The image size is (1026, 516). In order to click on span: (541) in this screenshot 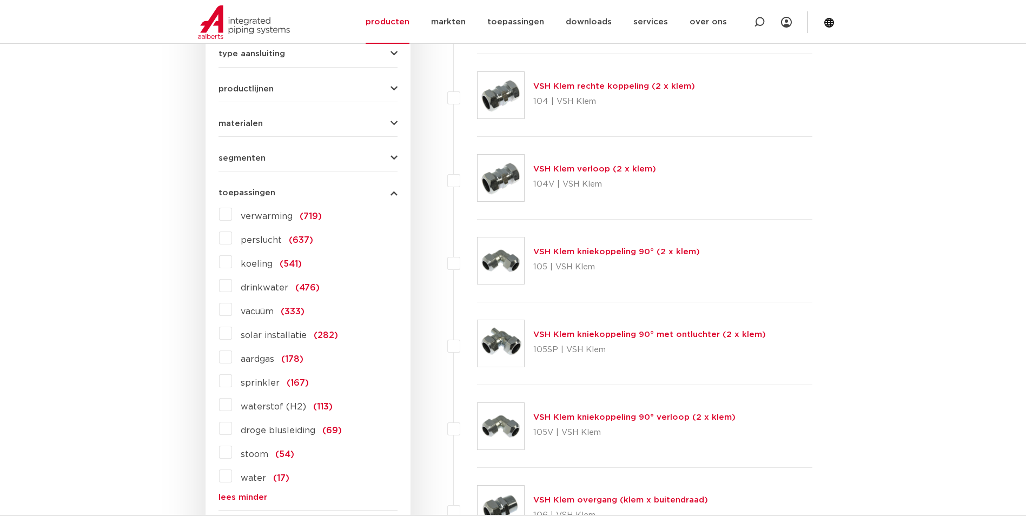, I will do `click(290, 264)`.